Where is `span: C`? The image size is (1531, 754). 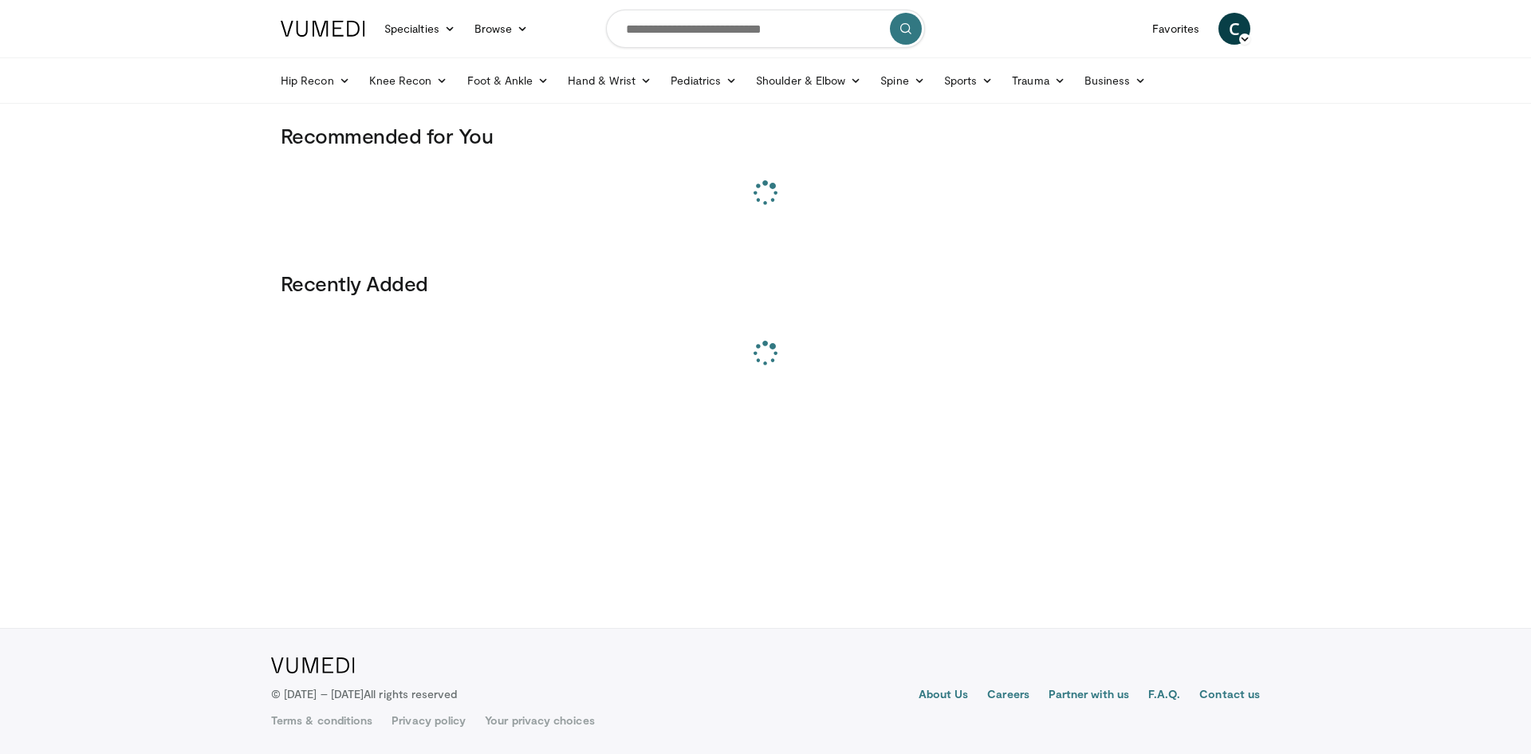
span: C is located at coordinates (1234, 29).